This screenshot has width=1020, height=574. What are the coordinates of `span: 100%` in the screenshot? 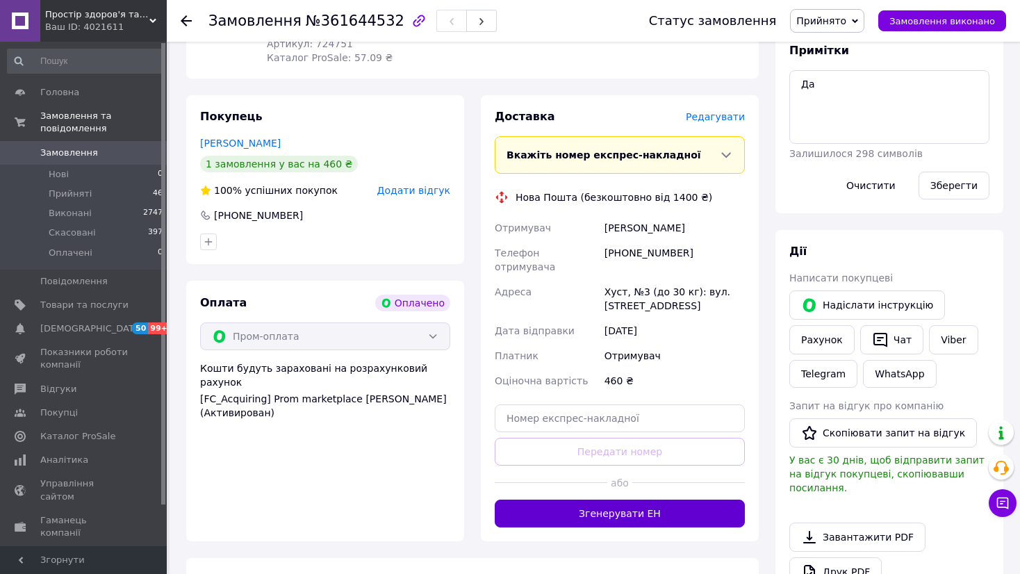 It's located at (228, 190).